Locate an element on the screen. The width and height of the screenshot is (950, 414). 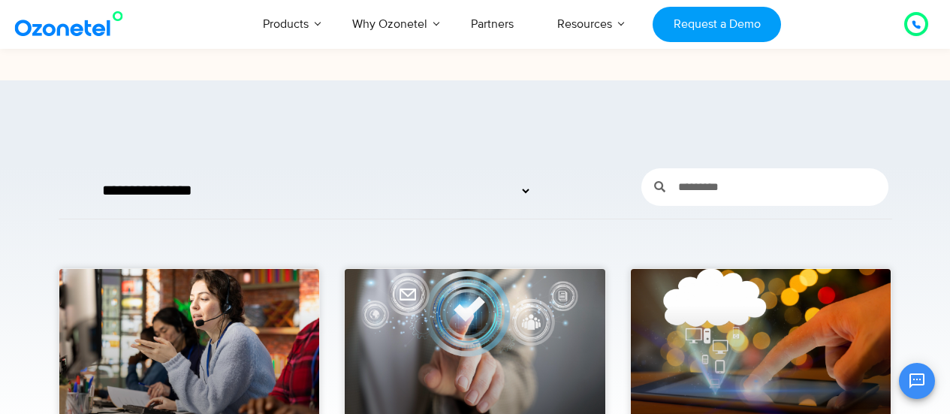
a: Request a Demo is located at coordinates (716, 24).